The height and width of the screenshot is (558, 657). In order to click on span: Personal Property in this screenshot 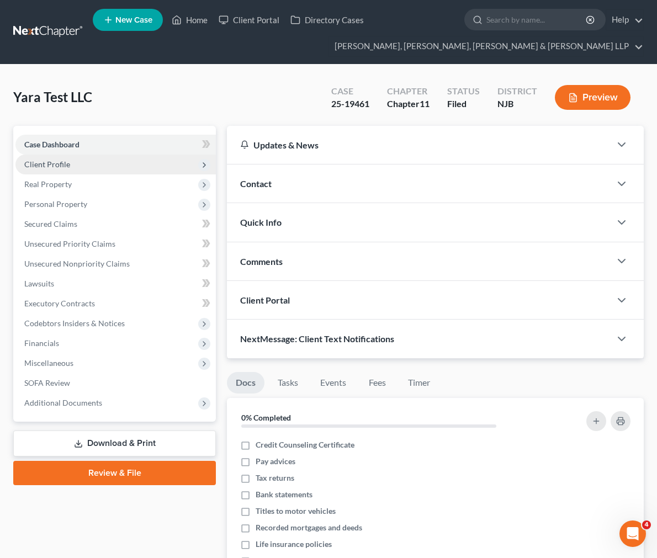, I will do `click(56, 204)`.